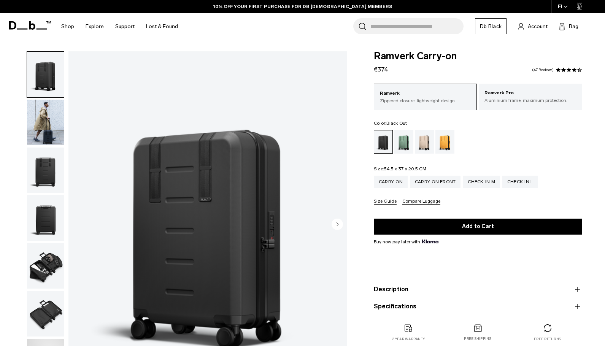 The image size is (605, 346). Describe the element at coordinates (95, 26) in the screenshot. I see `a: Explore` at that location.